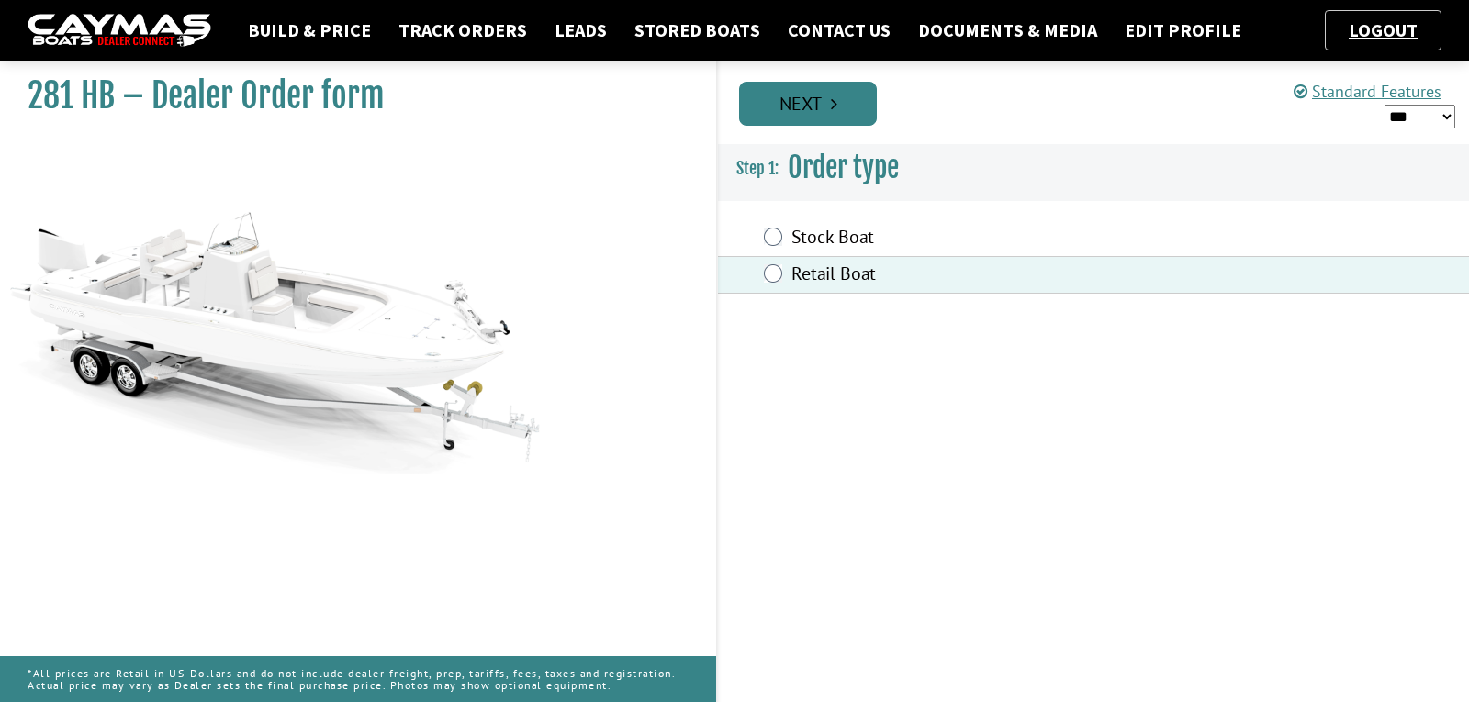  Describe the element at coordinates (349, 95) in the screenshot. I see `h1: 281 HB – Dealer Order form` at that location.